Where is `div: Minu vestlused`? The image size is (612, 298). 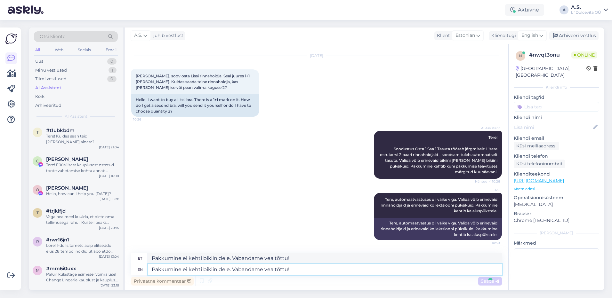 div: Minu vestlused is located at coordinates (51, 70).